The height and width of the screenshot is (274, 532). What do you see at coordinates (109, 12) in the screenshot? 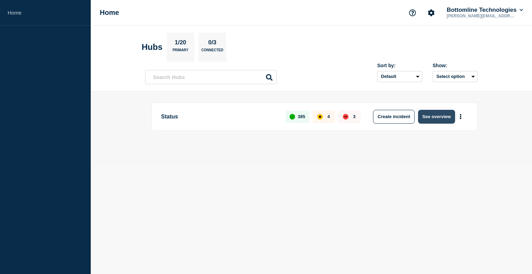
I see `h1: Home` at bounding box center [109, 12].